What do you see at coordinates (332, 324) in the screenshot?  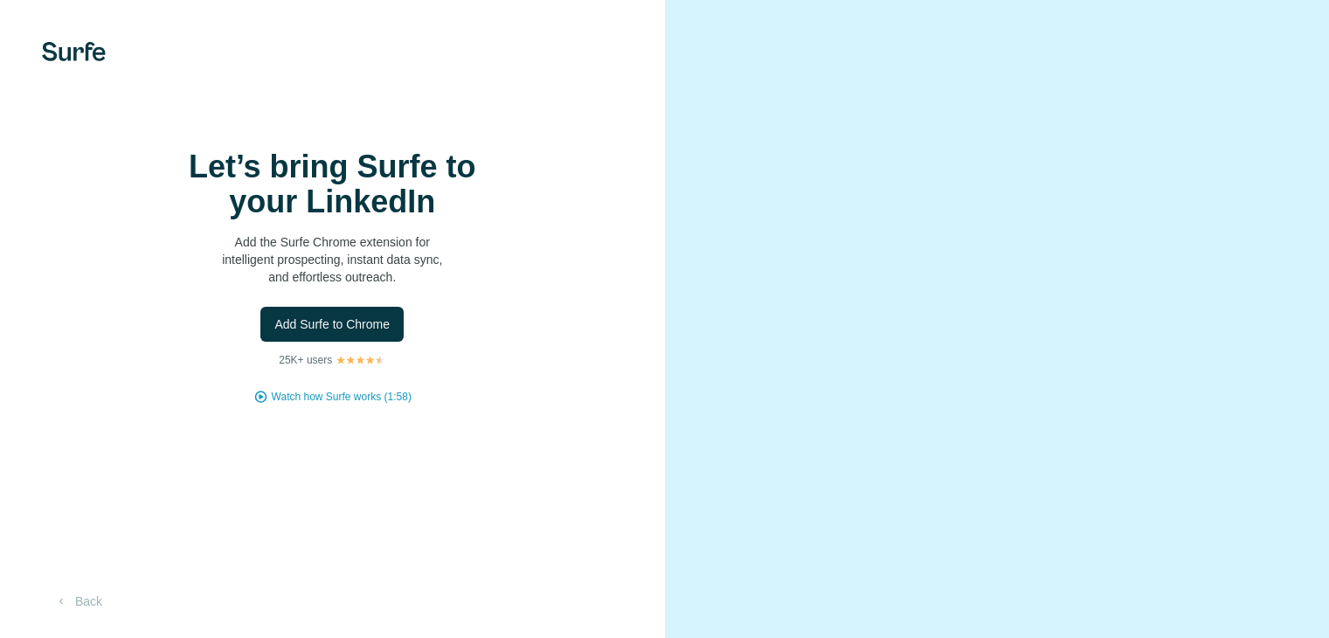 I see `button: Add Surfe to Chrome` at bounding box center [332, 324].